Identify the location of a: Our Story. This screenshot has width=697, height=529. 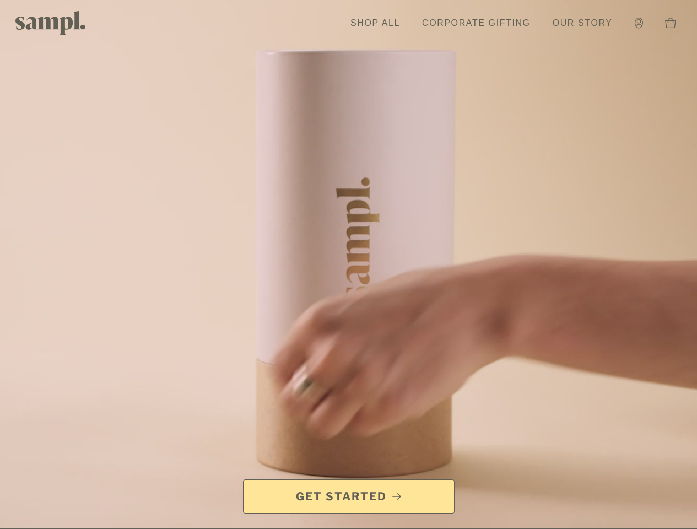
(582, 23).